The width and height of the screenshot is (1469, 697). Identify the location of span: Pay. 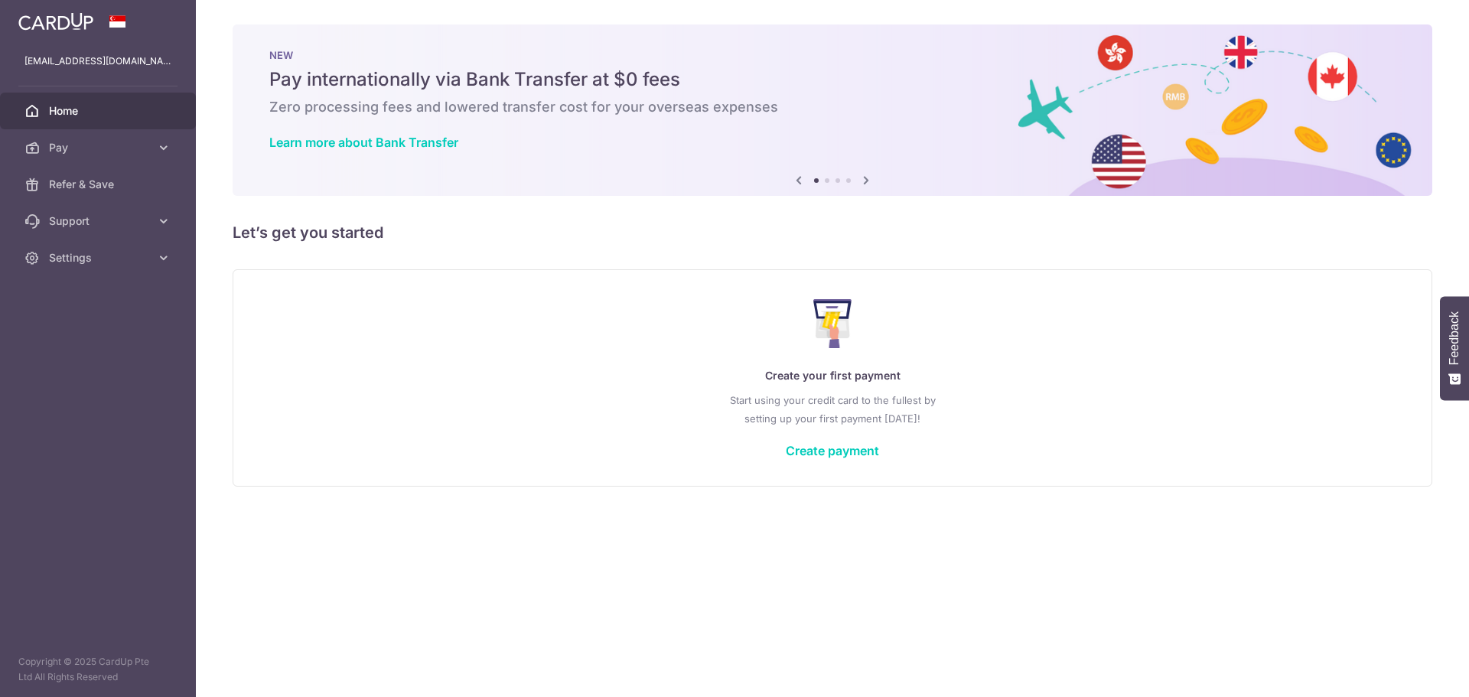
(99, 148).